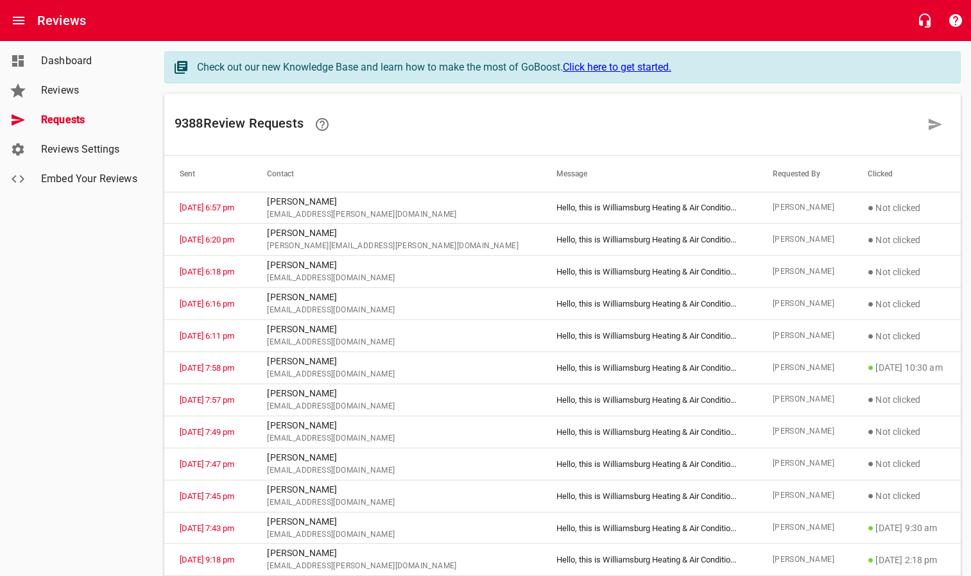  I want to click on button: Live Chat, so click(925, 21).